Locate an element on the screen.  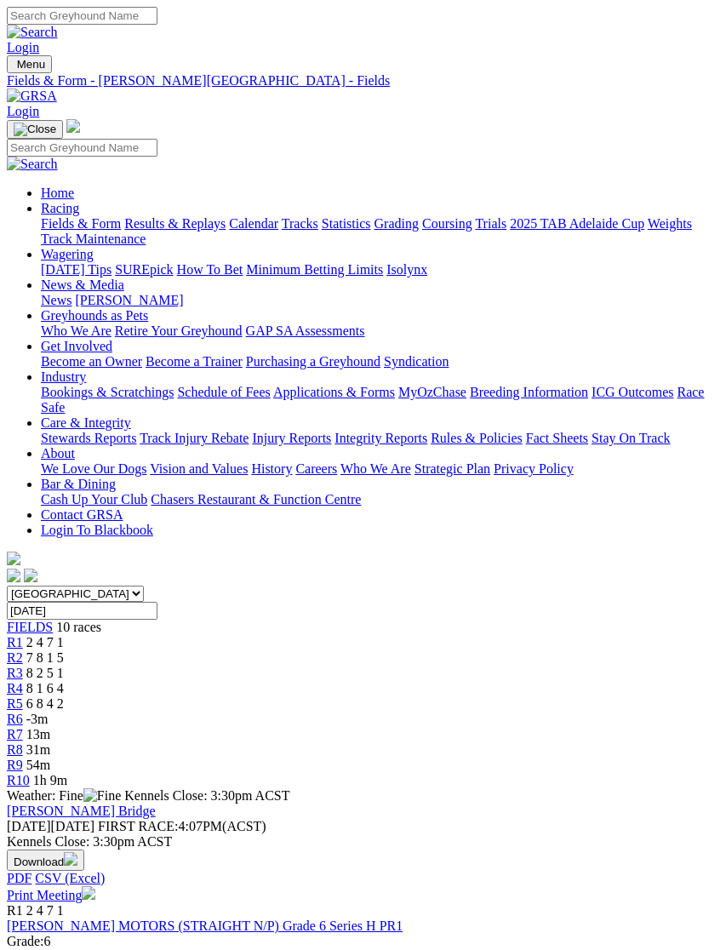
div: News & Media is located at coordinates (380, 301).